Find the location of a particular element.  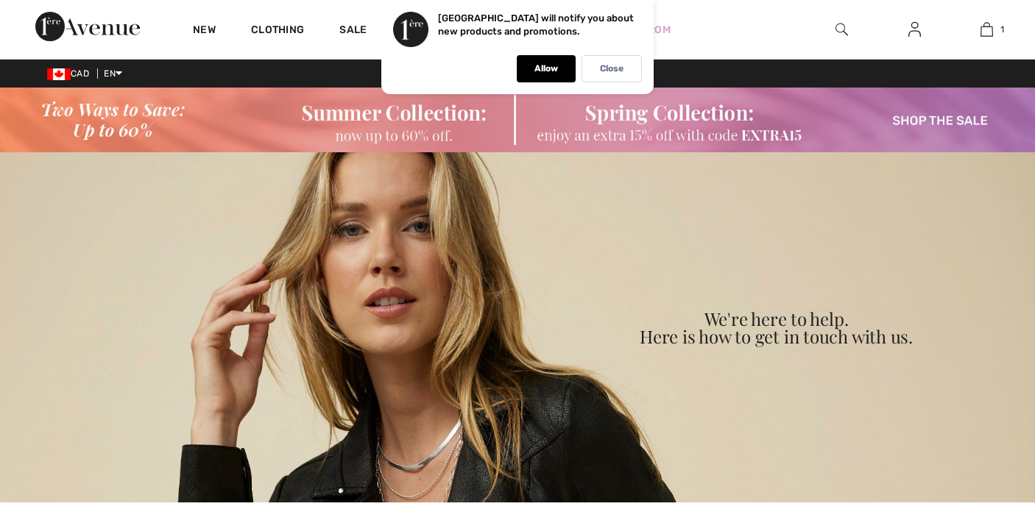

a: 1 is located at coordinates (987, 29).